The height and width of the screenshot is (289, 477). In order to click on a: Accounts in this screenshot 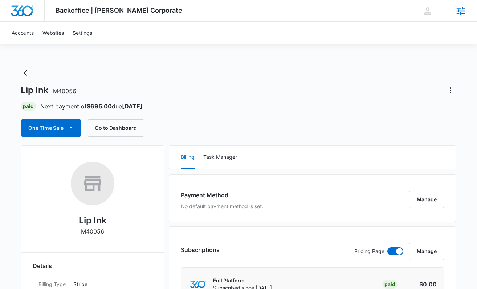, I will do `click(22, 33)`.